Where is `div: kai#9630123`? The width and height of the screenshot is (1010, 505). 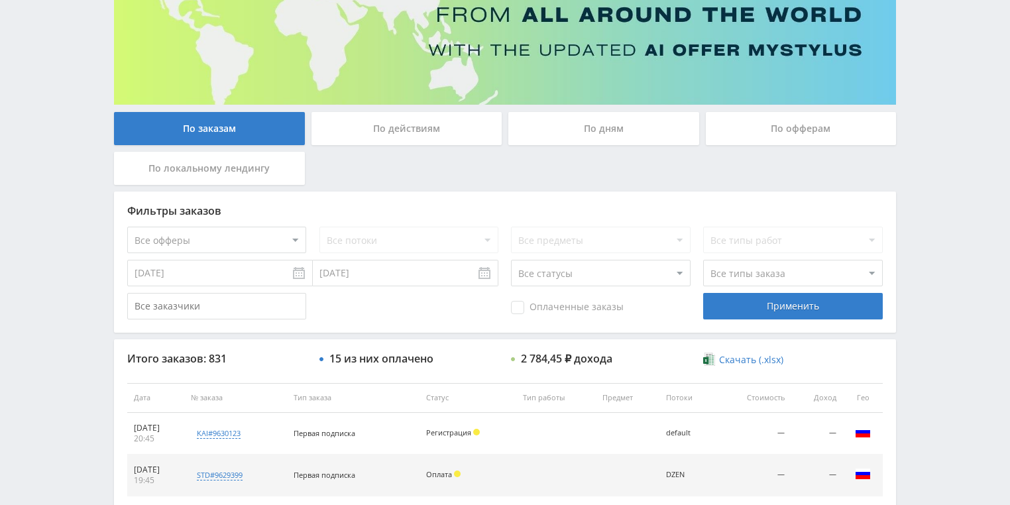 div: kai#9630123 is located at coordinates (219, 434).